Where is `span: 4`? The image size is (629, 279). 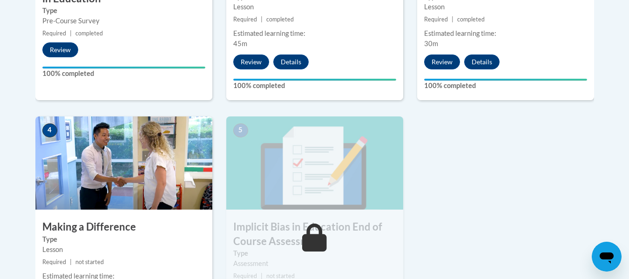
span: 4 is located at coordinates (50, 130).